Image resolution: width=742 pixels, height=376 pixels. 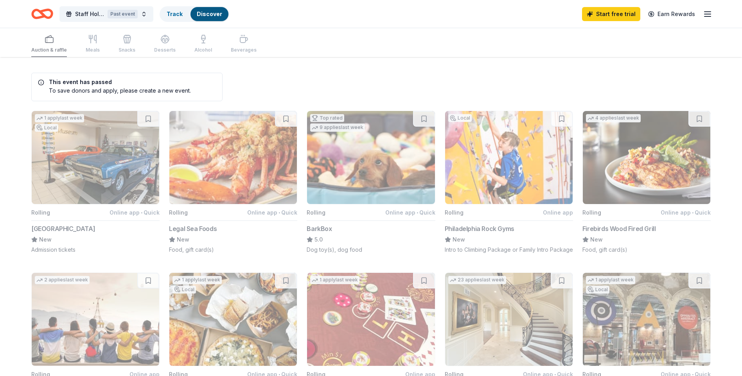 I want to click on a: Track, so click(x=174, y=14).